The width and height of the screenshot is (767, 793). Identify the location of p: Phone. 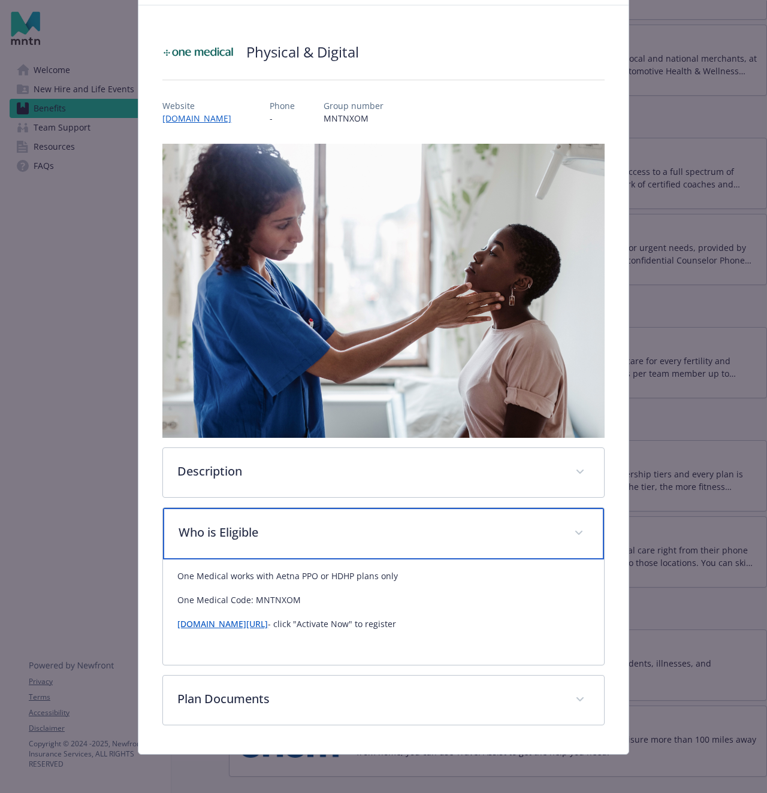
(282, 105).